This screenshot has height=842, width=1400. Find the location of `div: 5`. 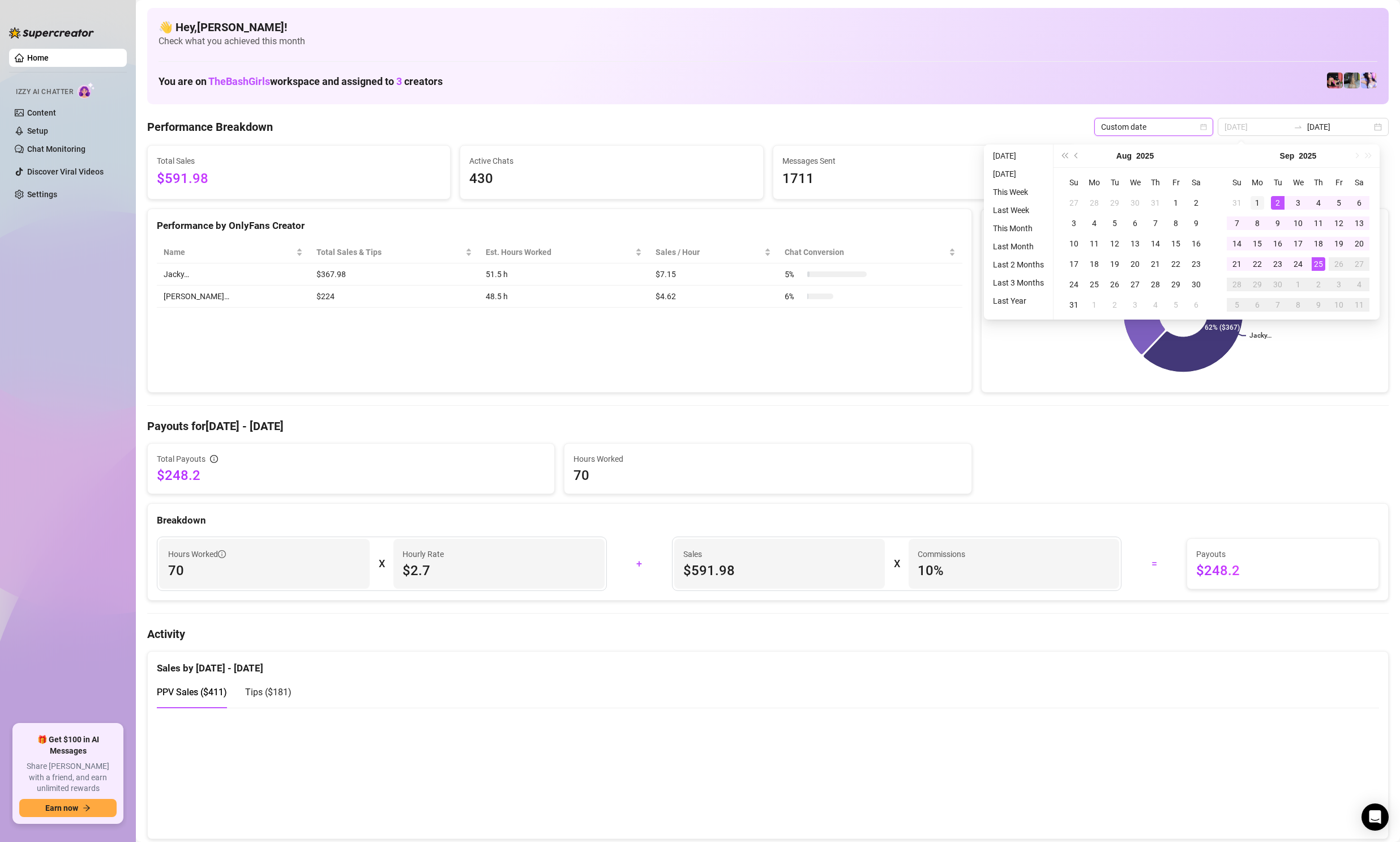

div: 5 is located at coordinates (1340, 203).